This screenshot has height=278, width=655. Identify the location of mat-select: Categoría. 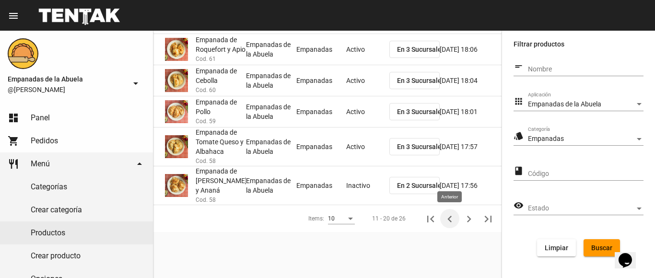
(586, 139).